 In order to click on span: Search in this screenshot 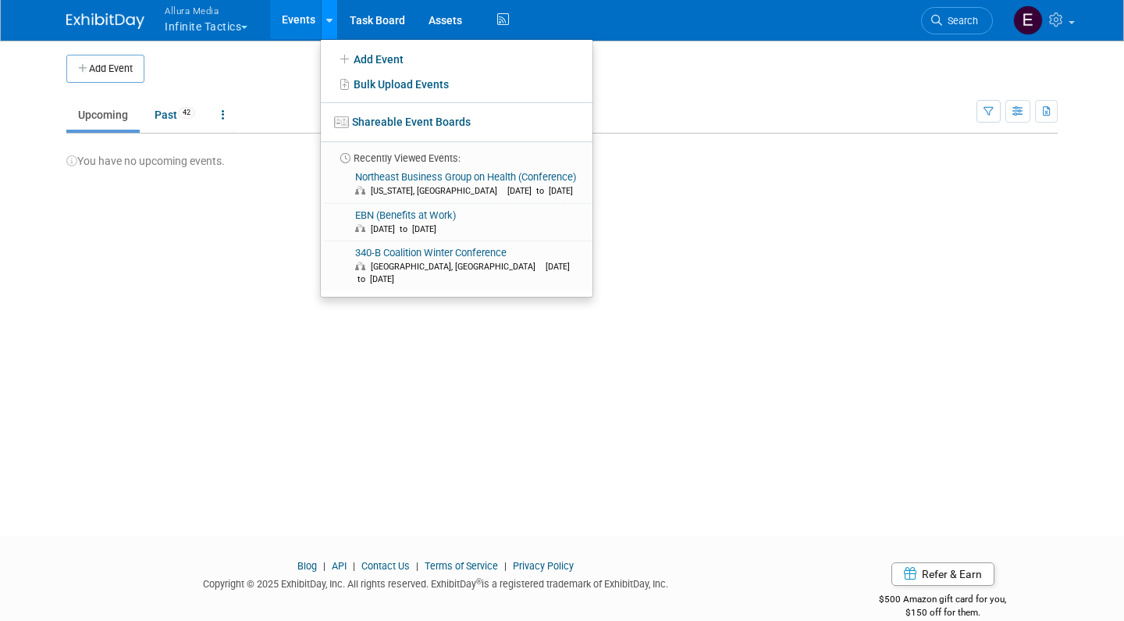, I will do `click(960, 20)`.